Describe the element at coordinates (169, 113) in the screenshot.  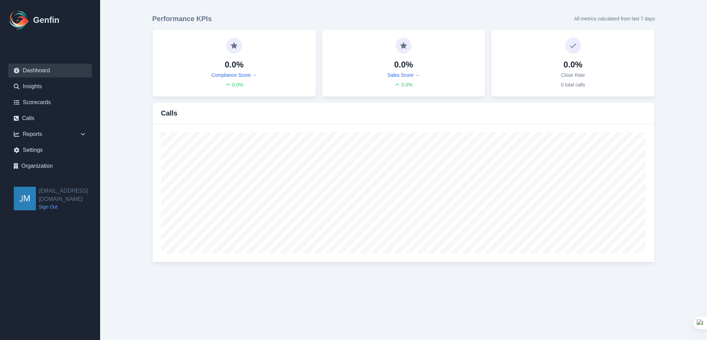
I see `h3: Calls` at that location.